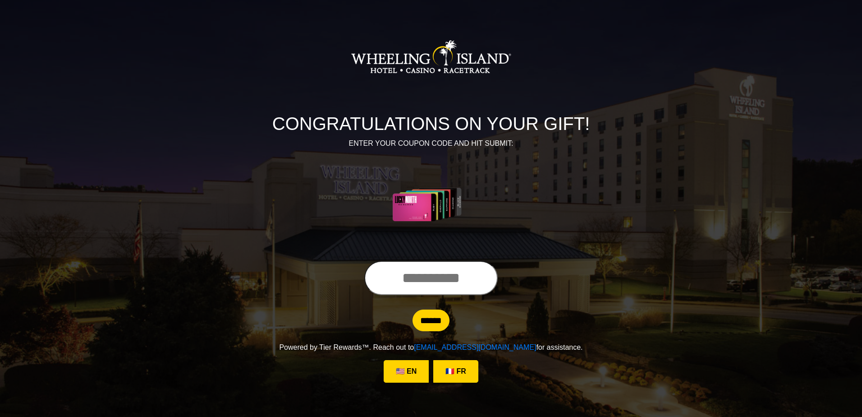 The image size is (862, 417). I want to click on div: Language Selection, so click(431, 371).